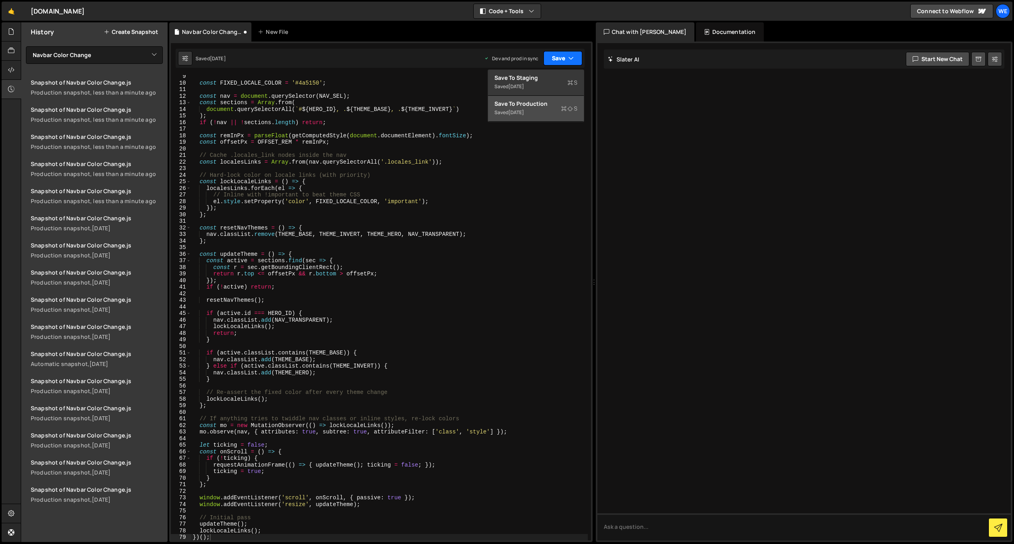 The height and width of the screenshot is (544, 1014). Describe the element at coordinates (563, 58) in the screenshot. I see `button: Save` at that location.